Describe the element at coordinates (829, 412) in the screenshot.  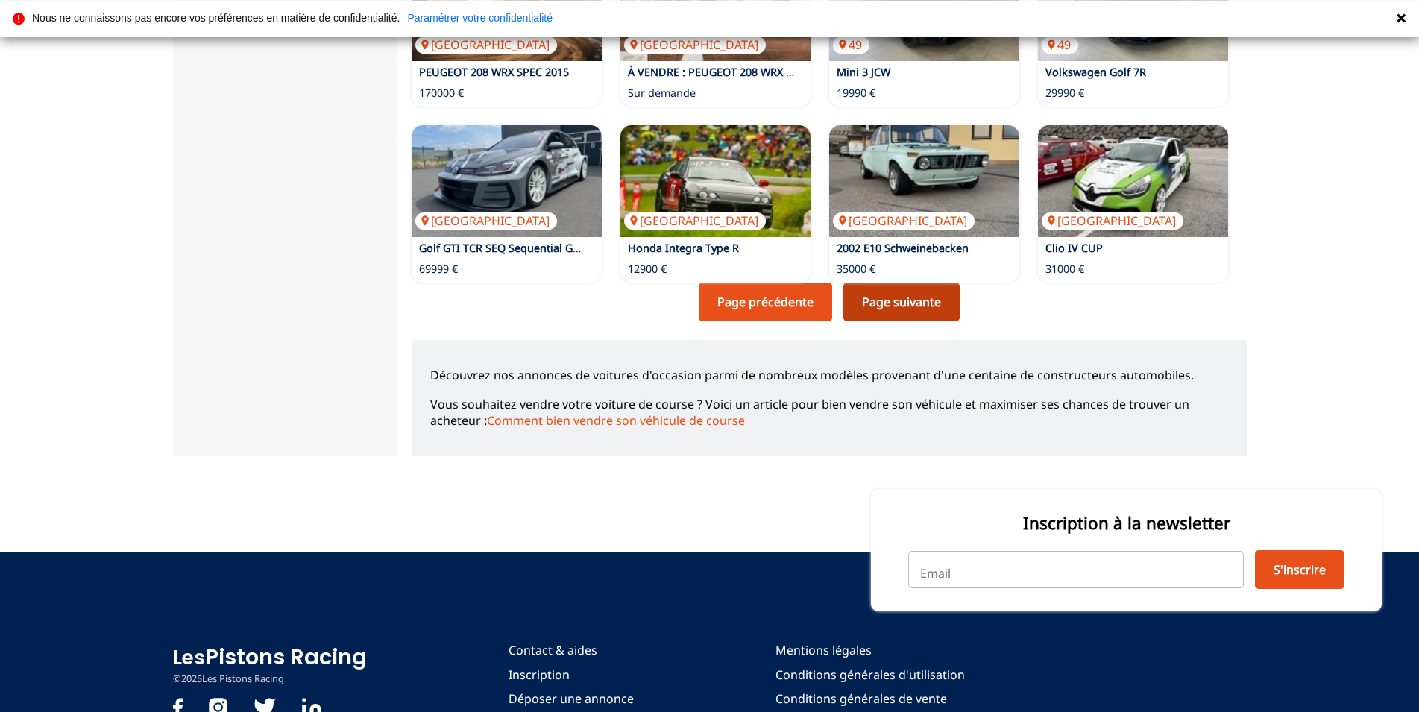
I see `p: Vous souhaitez vendre votre voiture de course ? Voici un article pour bien vendre son véhicule et...` at that location.